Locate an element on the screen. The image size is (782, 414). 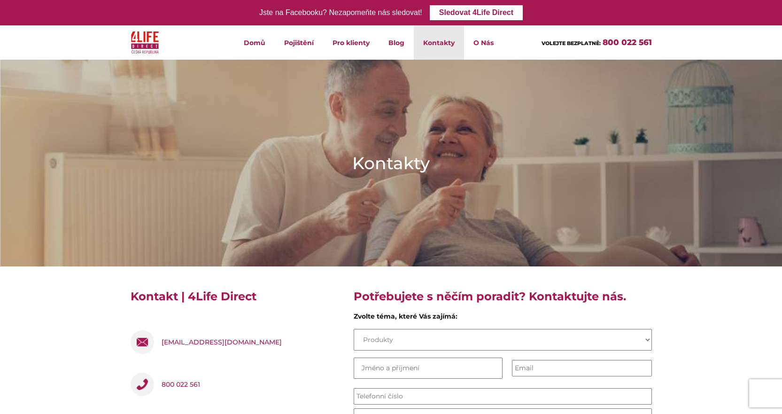
img: 4Life Direct Česká republika logo is located at coordinates (145, 42).